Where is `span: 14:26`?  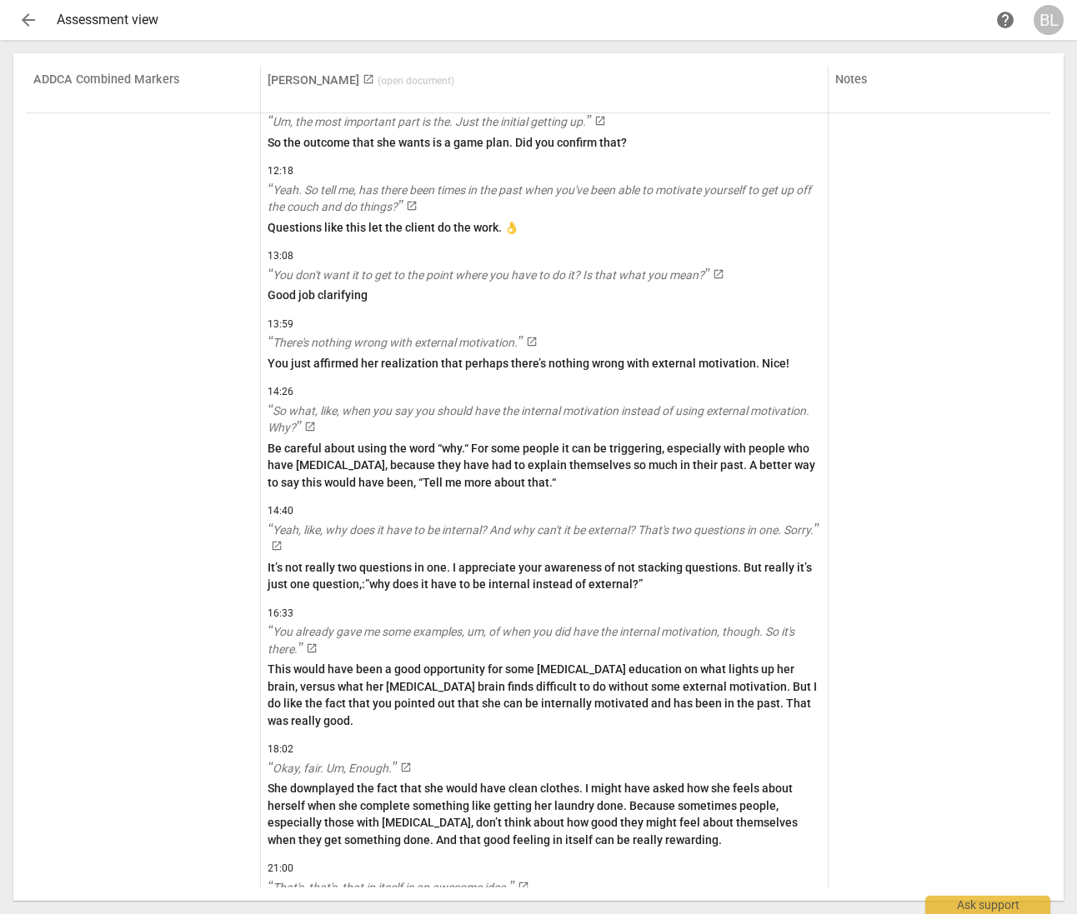
span: 14:26 is located at coordinates (544, 392).